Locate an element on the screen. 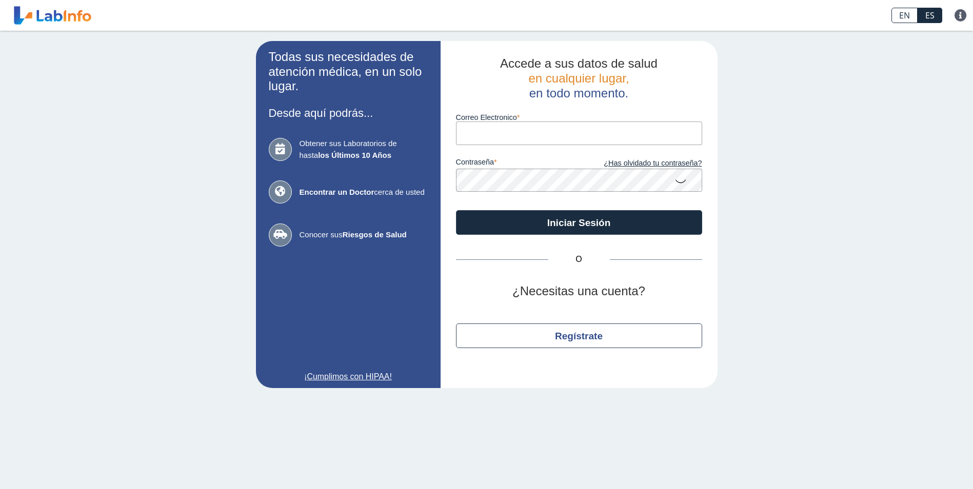  b: Riesgos de Salud is located at coordinates (374, 234).